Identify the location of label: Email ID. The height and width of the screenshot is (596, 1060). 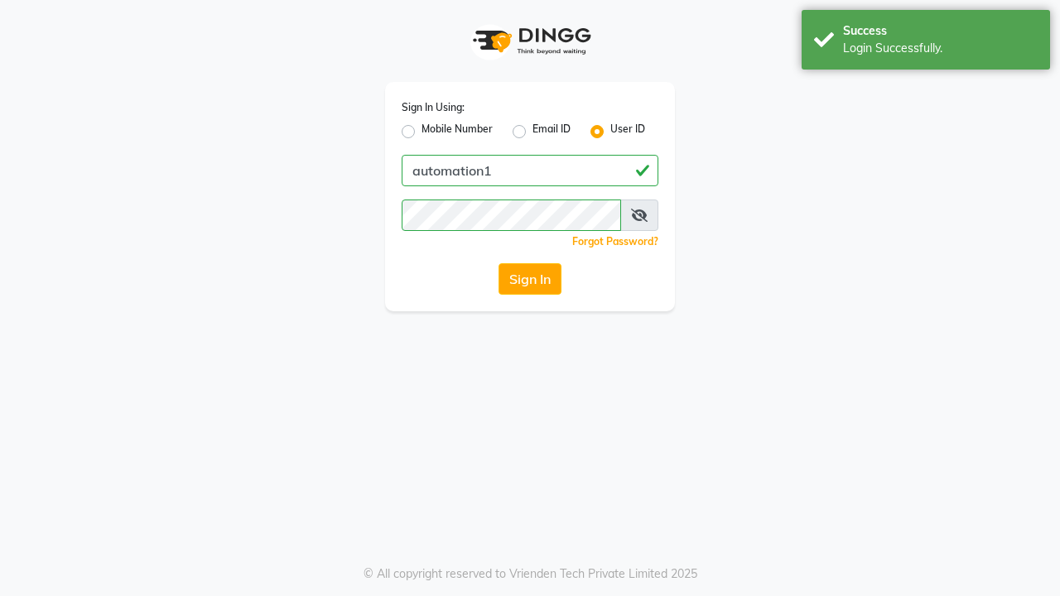
(551, 132).